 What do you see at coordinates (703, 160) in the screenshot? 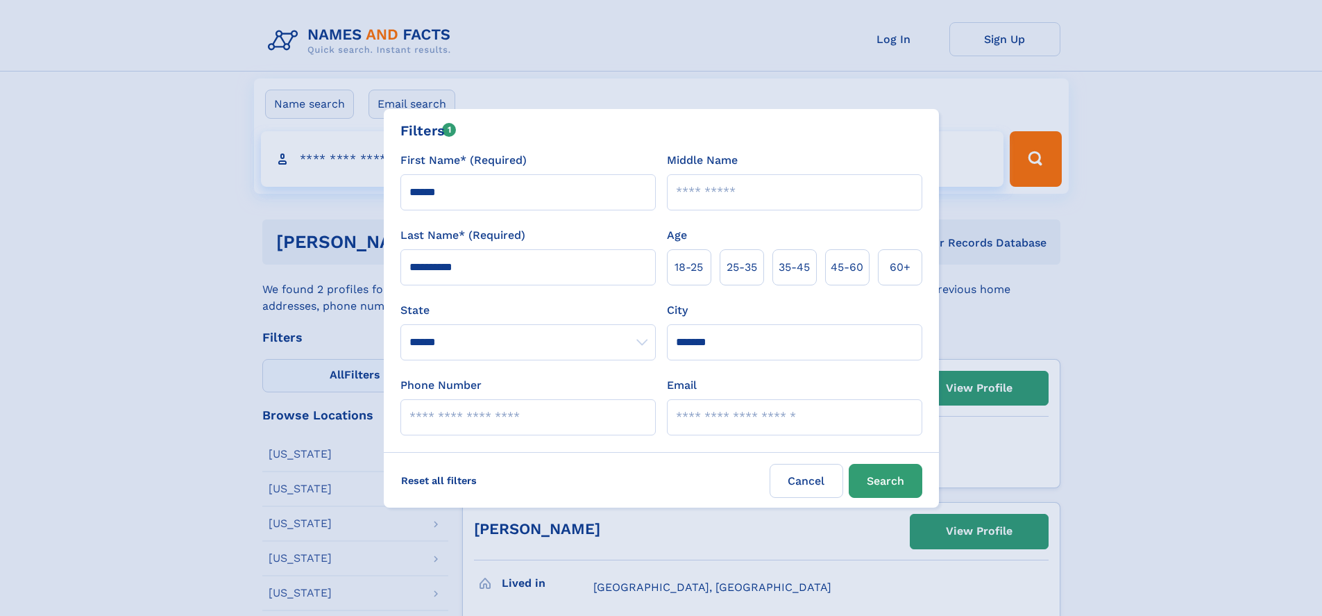
I see `label: Middle Name` at bounding box center [703, 160].